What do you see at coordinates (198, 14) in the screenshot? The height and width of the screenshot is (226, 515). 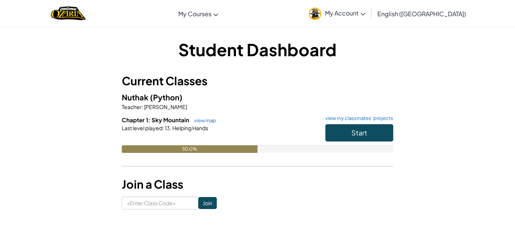 I see `a: My Courses` at bounding box center [198, 14].